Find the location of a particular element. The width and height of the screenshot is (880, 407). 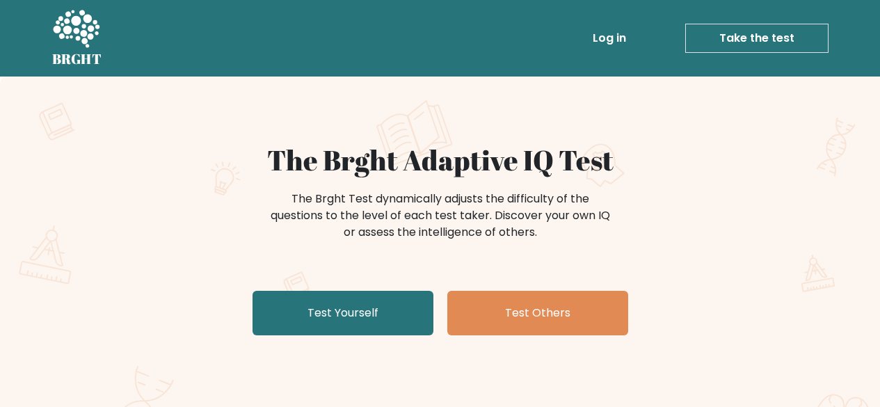

a: Test Others is located at coordinates (538, 313).